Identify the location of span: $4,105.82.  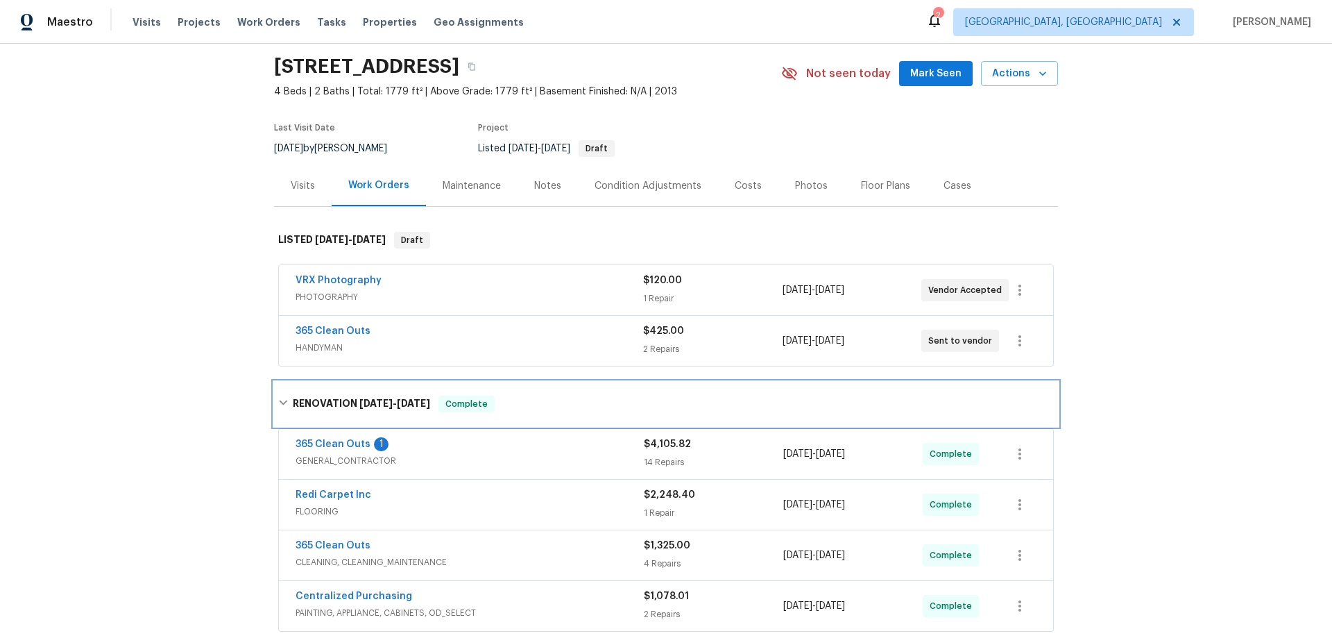
(668, 444).